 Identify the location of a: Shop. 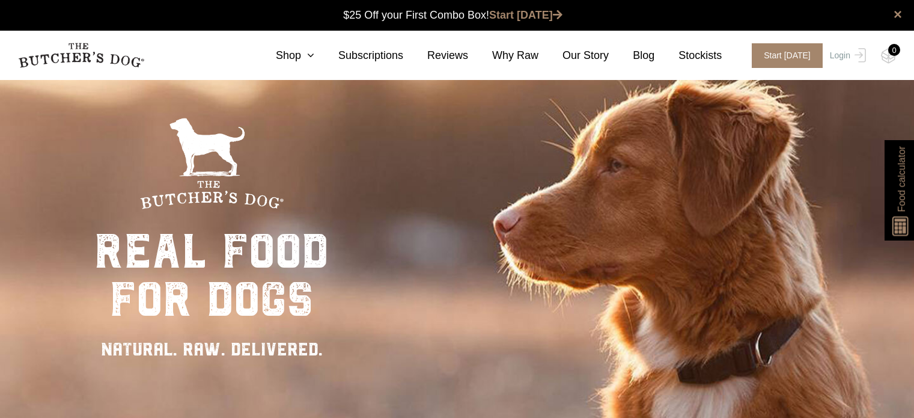
(283, 55).